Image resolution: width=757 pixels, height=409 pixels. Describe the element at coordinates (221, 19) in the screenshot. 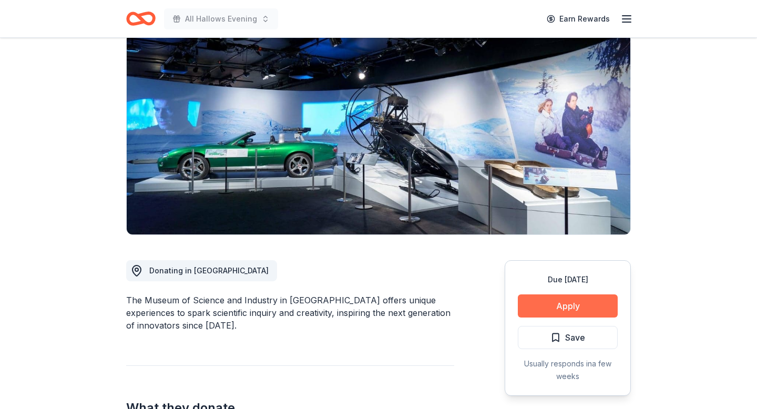

I see `button: All Hallows Evening` at that location.